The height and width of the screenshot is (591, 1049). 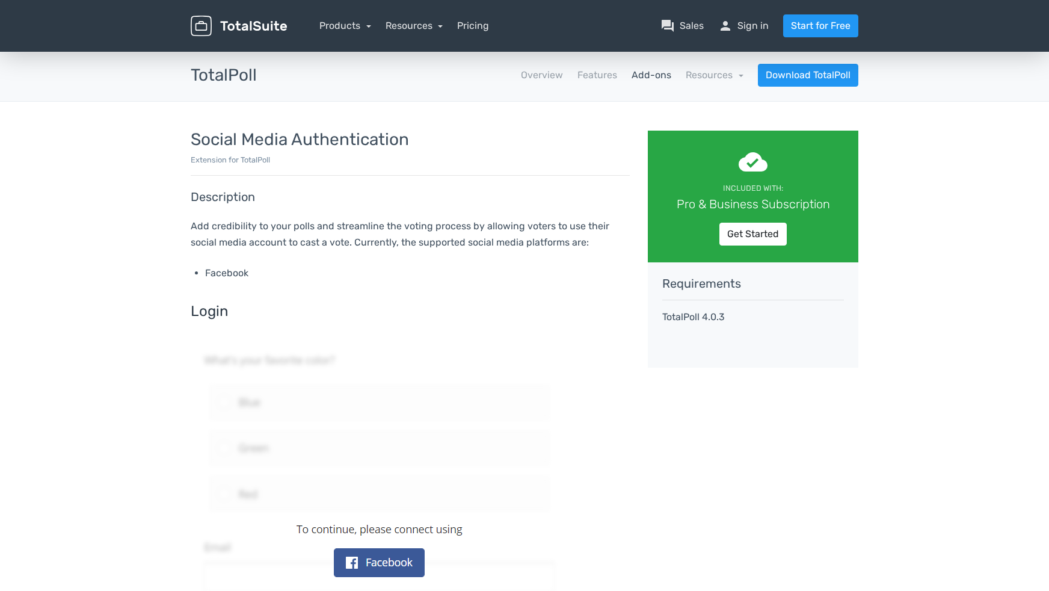 What do you see at coordinates (239, 26) in the screenshot?
I see `img: TotalSuite for WordPress` at bounding box center [239, 26].